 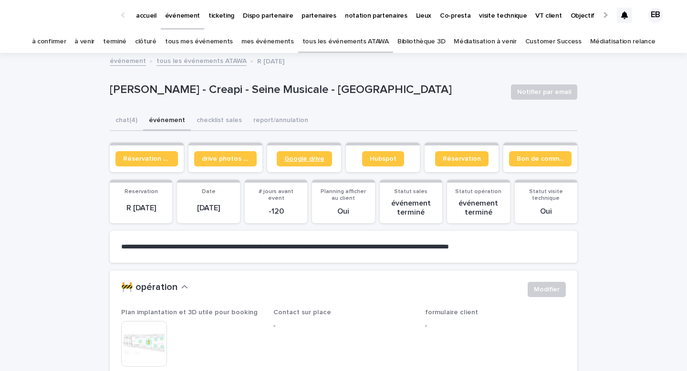 What do you see at coordinates (547, 290) in the screenshot?
I see `button: Modifier` at bounding box center [547, 290].